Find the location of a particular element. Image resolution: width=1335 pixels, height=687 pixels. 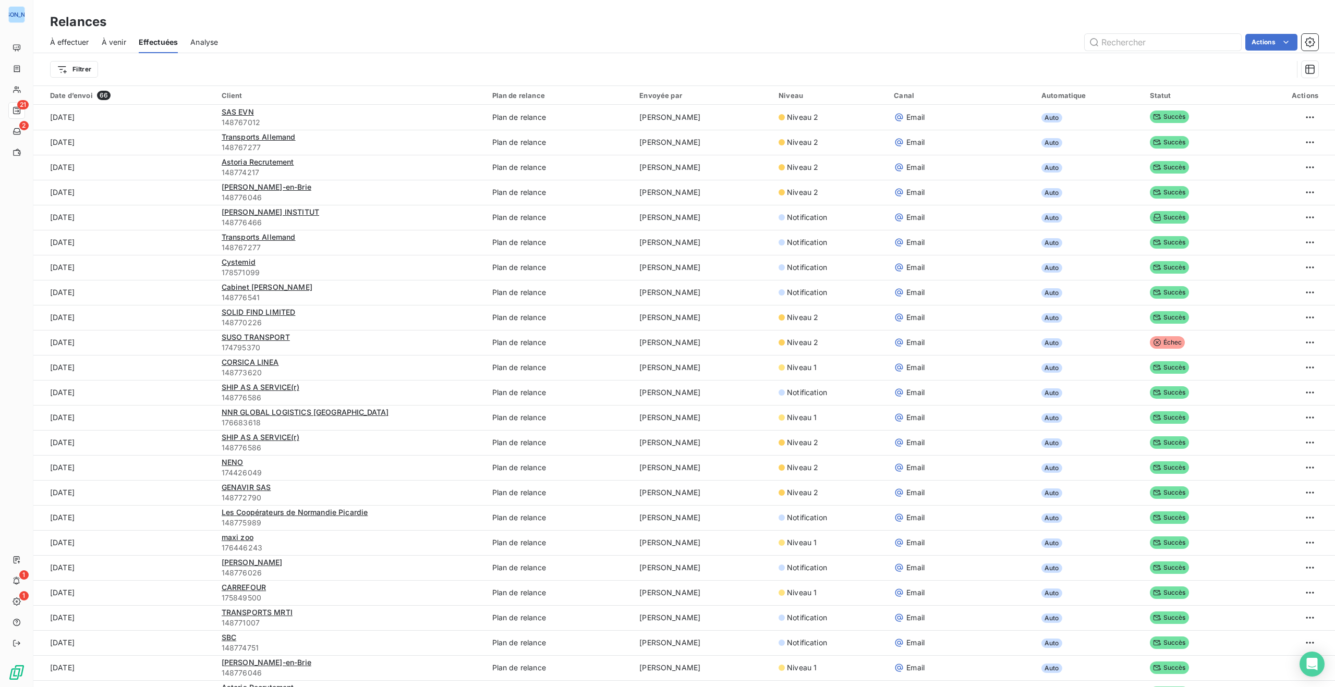

span: GENAVIR SAS is located at coordinates (246, 487).